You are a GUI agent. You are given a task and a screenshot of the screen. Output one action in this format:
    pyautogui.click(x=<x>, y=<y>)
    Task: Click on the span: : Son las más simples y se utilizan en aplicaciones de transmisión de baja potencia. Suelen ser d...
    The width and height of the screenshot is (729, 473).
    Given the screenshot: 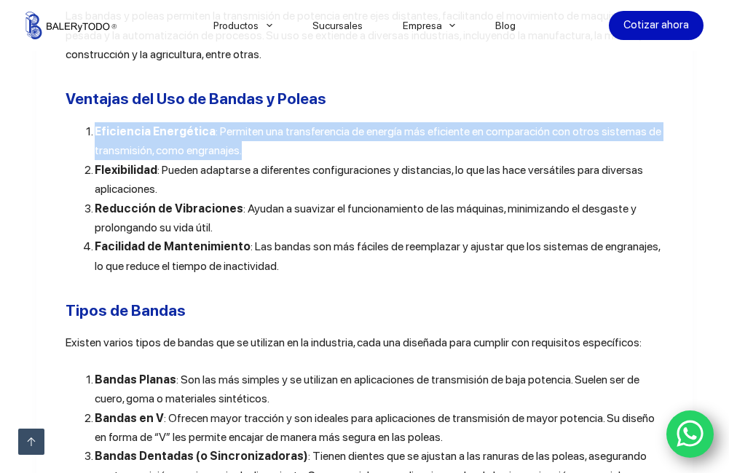 What is the action you would take?
    pyautogui.click(x=367, y=389)
    